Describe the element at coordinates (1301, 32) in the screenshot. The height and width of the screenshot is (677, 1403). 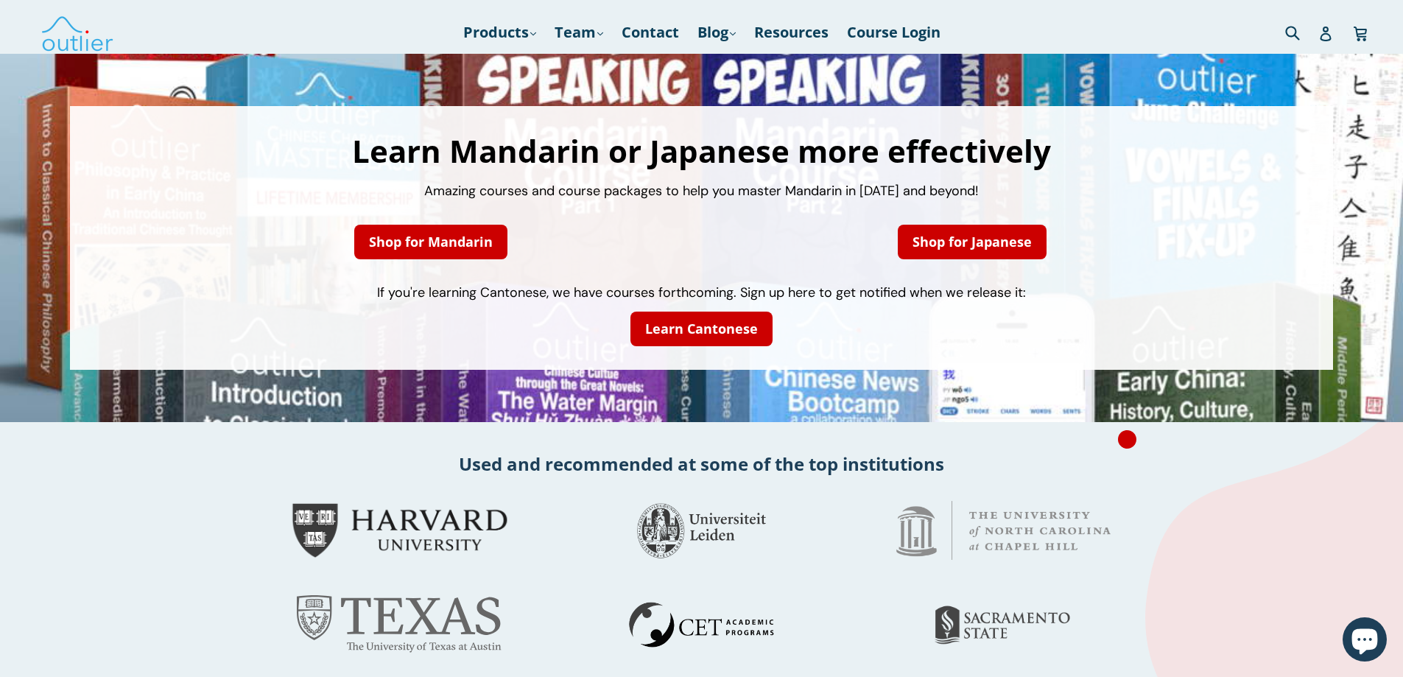
I see `input: Search` at that location.